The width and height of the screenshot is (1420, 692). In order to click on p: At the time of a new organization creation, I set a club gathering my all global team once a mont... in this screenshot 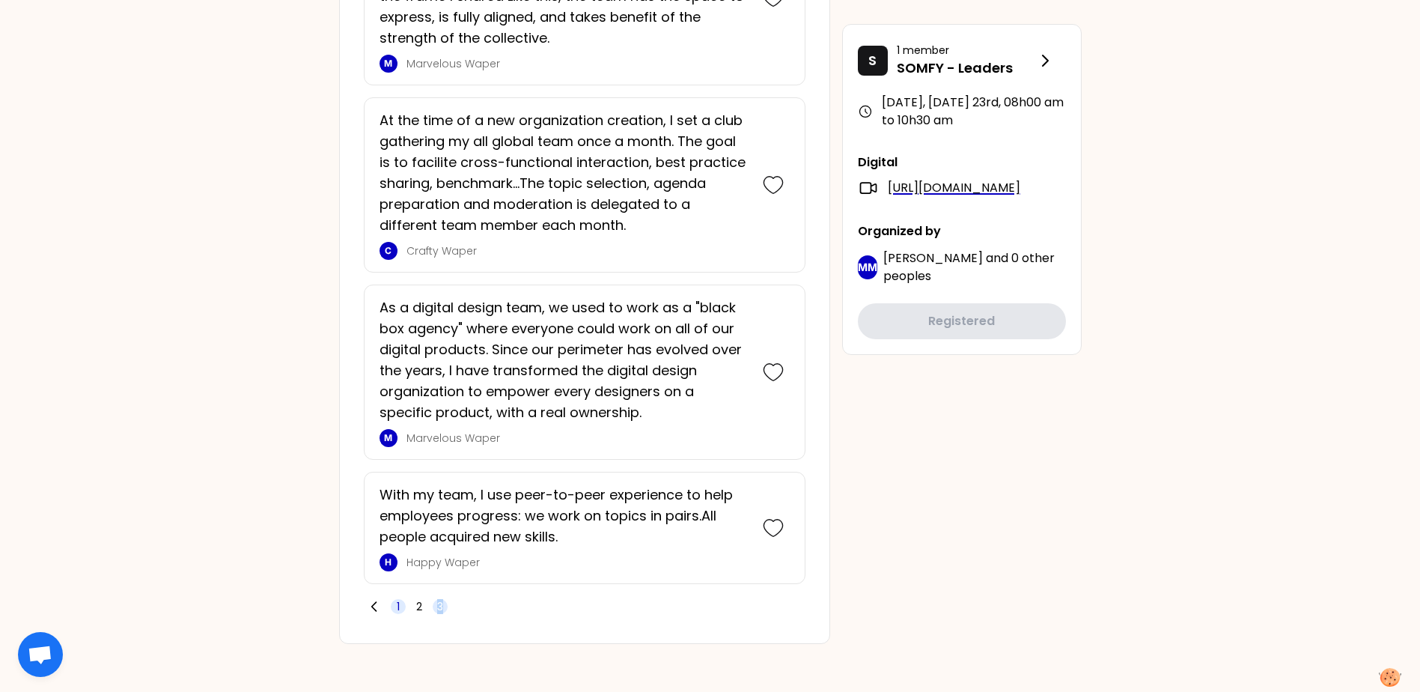, I will do `click(564, 173)`.